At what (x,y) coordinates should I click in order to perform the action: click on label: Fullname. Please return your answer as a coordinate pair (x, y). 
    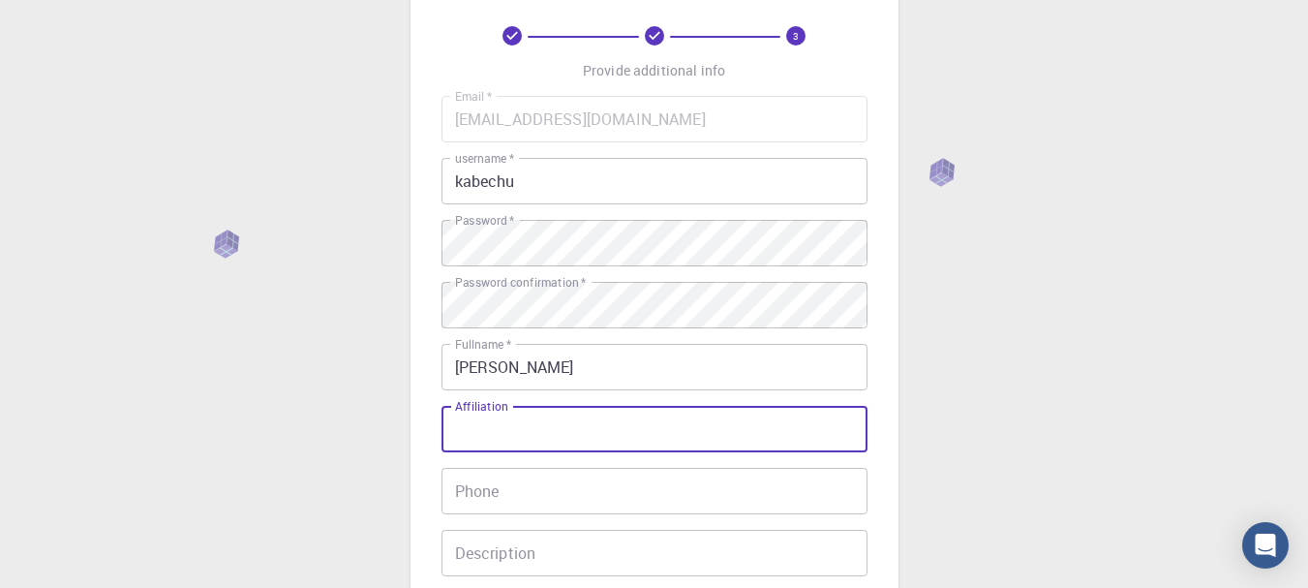
    Looking at the image, I should click on (483, 344).